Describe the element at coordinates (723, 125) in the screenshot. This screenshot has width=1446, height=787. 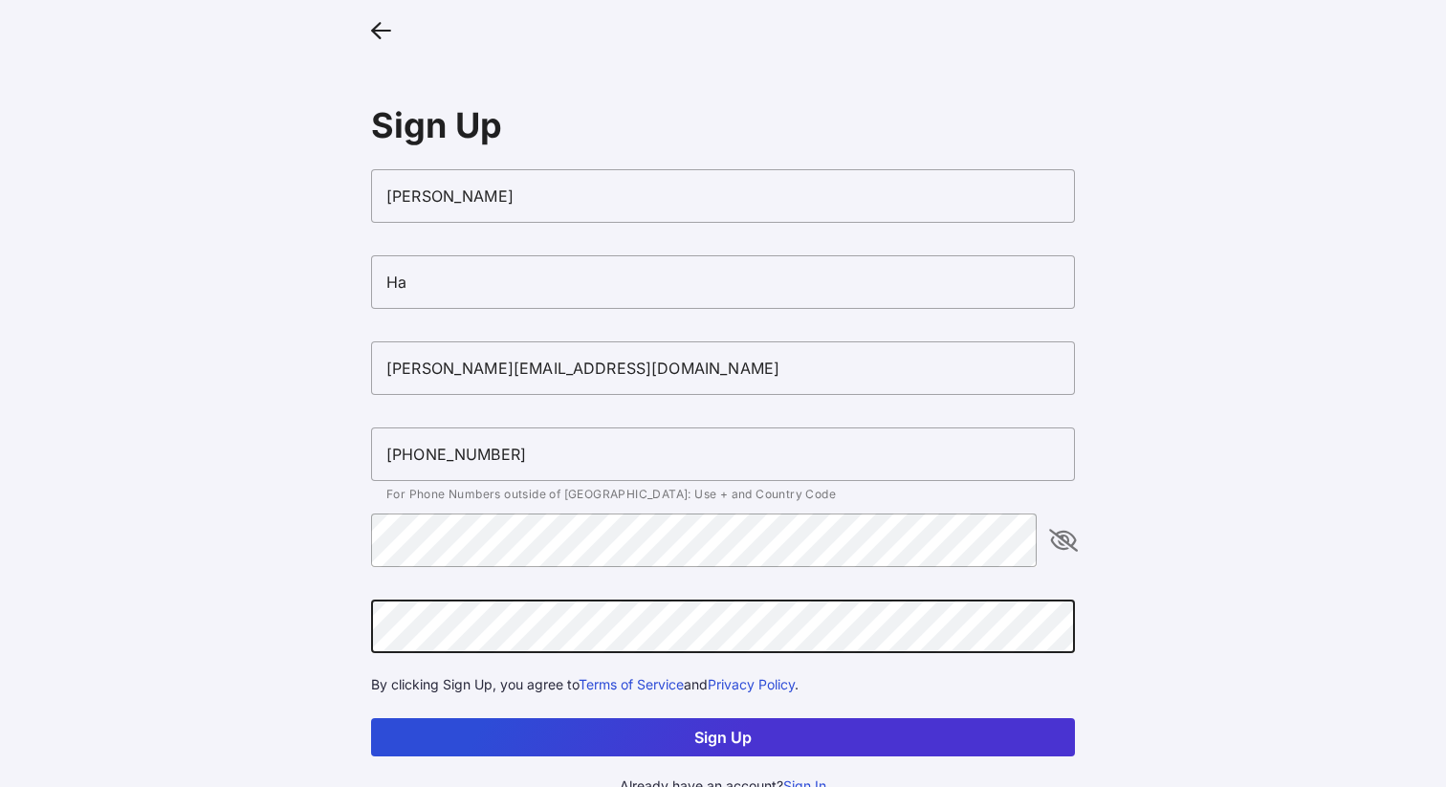
I see `div: Sign Up` at that location.